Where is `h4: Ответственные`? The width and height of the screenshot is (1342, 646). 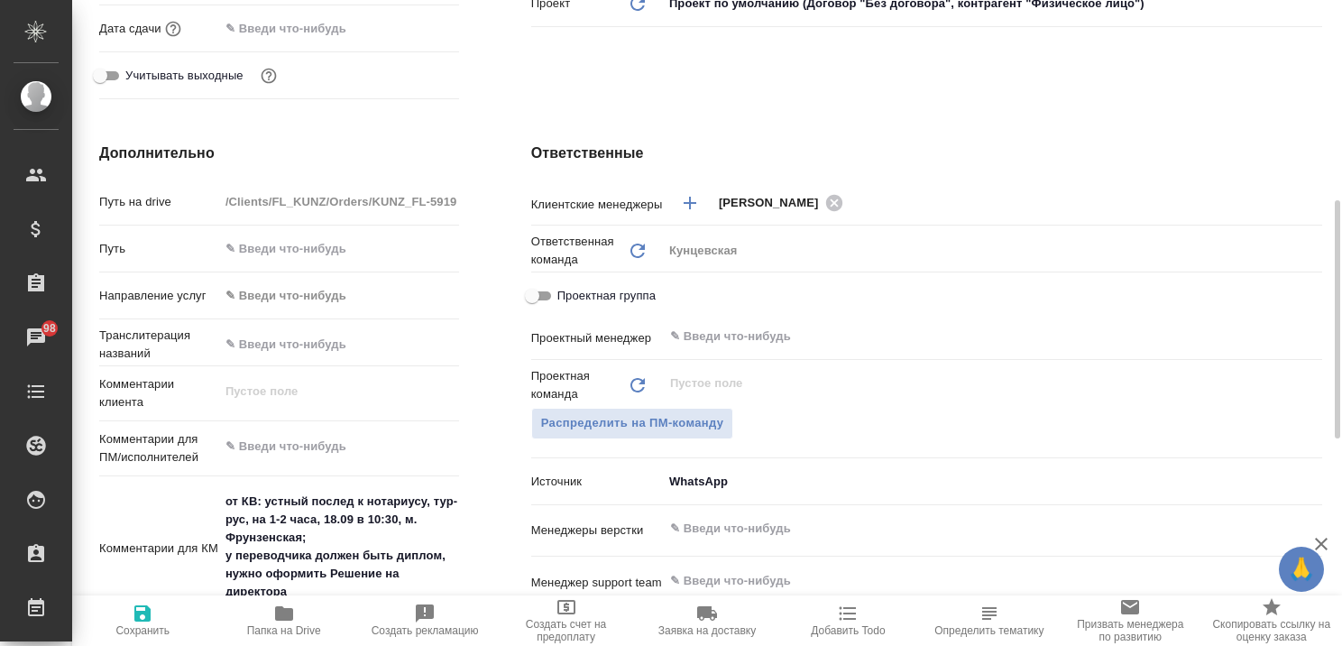
h4: Ответственные is located at coordinates (926, 153).